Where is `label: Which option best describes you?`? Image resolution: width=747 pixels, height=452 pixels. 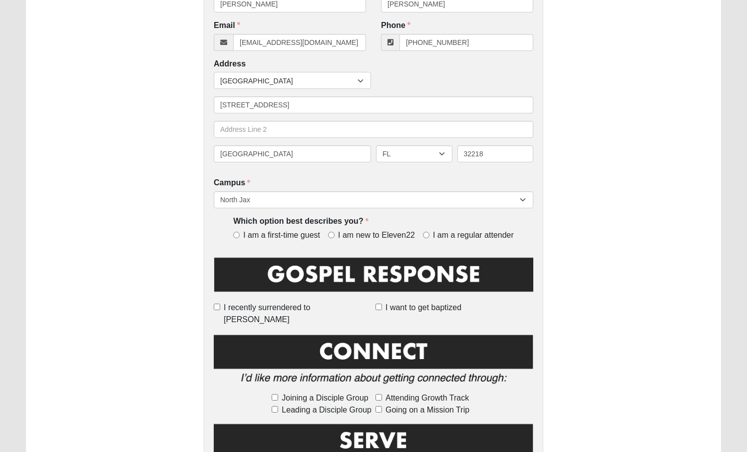 label: Which option best describes you? is located at coordinates (301, 221).